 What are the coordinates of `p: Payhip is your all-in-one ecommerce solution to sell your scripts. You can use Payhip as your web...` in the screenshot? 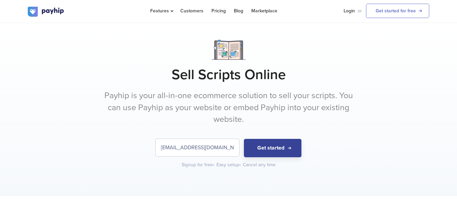 It's located at (228, 108).